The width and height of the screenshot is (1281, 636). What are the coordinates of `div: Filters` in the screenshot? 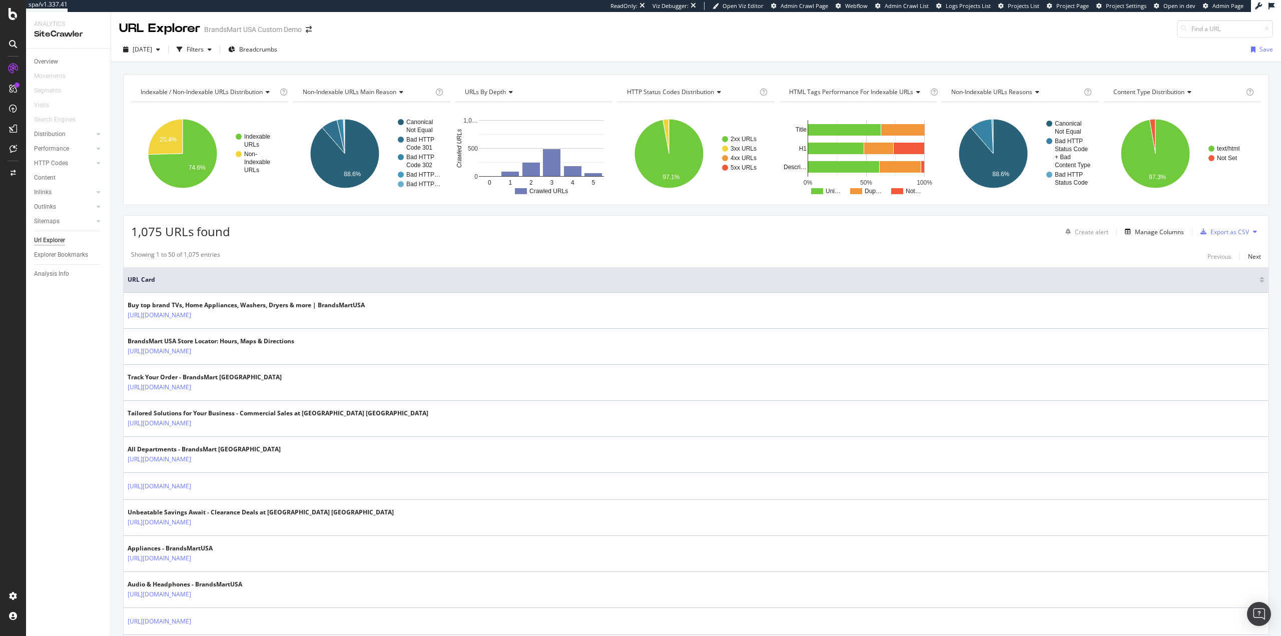 It's located at (195, 49).